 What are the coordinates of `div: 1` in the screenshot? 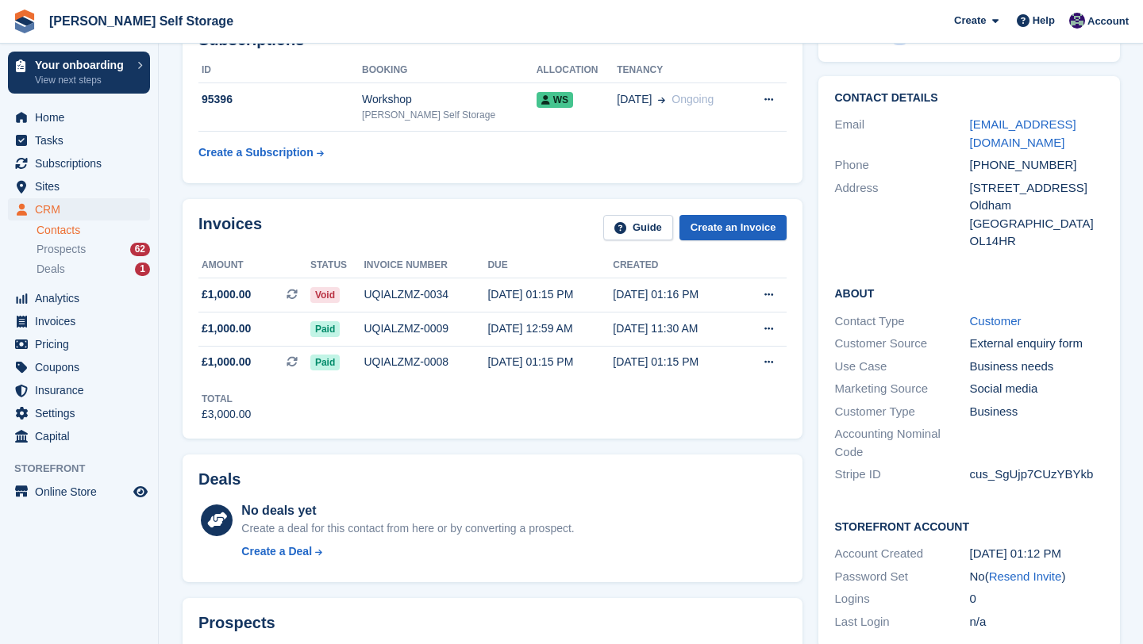 It's located at (142, 269).